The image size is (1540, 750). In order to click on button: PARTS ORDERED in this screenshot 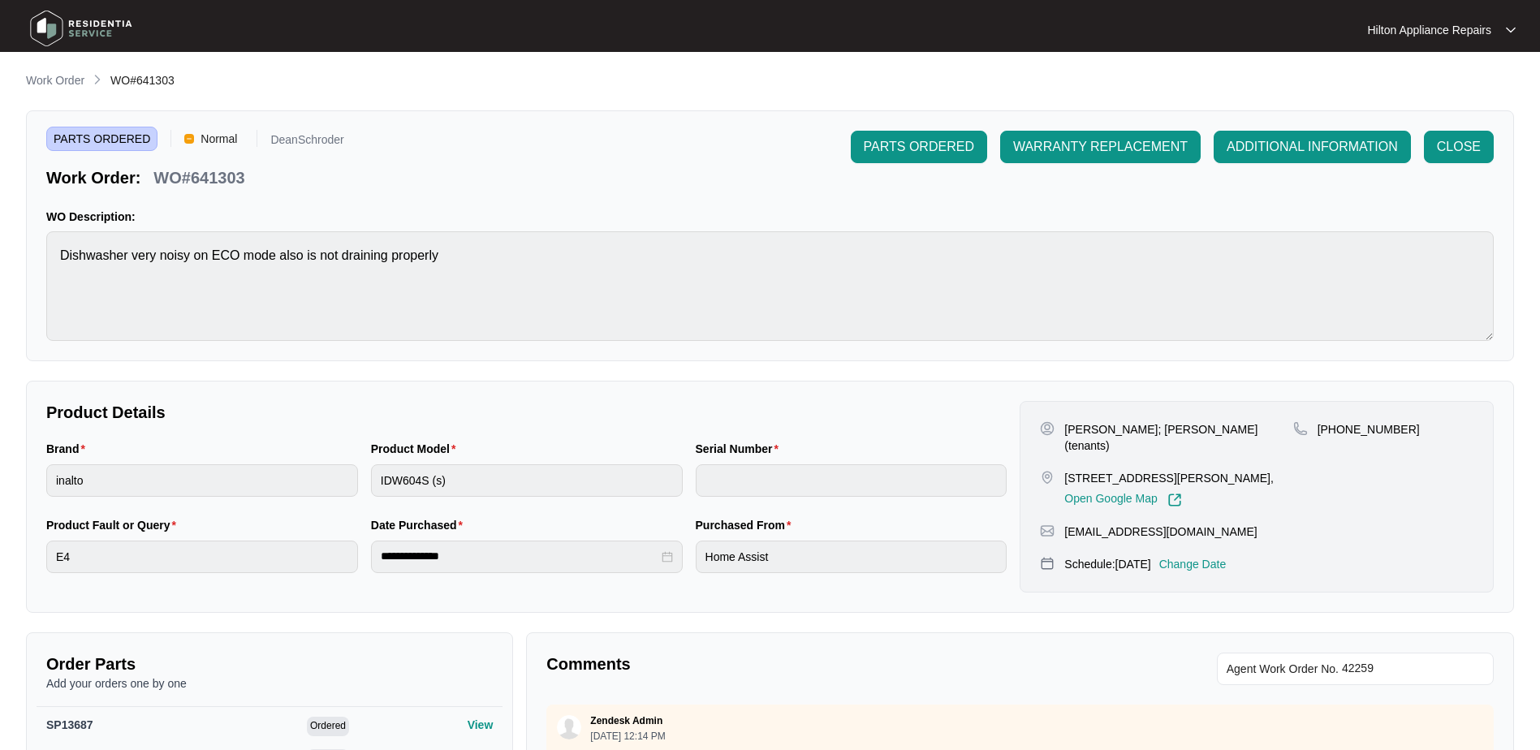, I will do `click(919, 147)`.